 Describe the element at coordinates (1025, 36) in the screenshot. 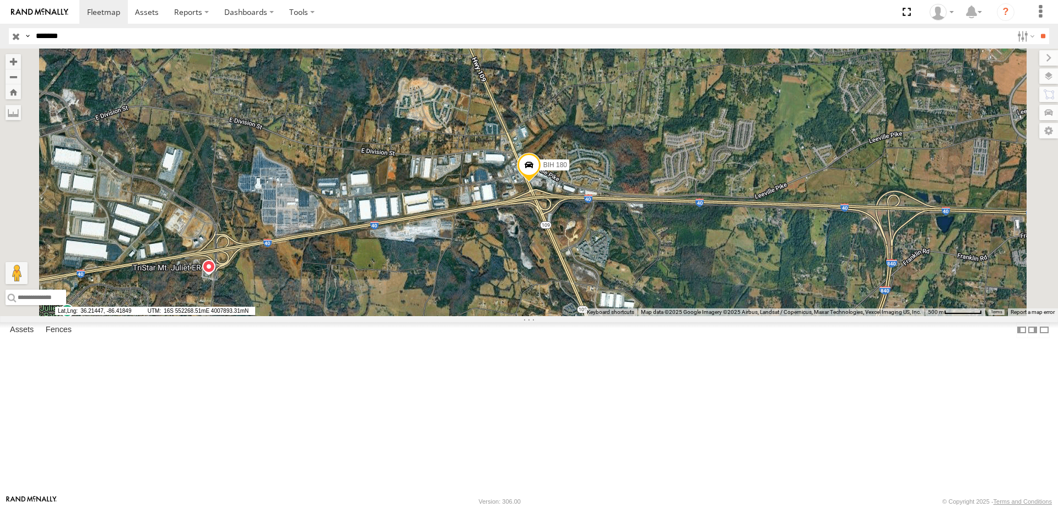

I see `label: Search Filter Options` at that location.